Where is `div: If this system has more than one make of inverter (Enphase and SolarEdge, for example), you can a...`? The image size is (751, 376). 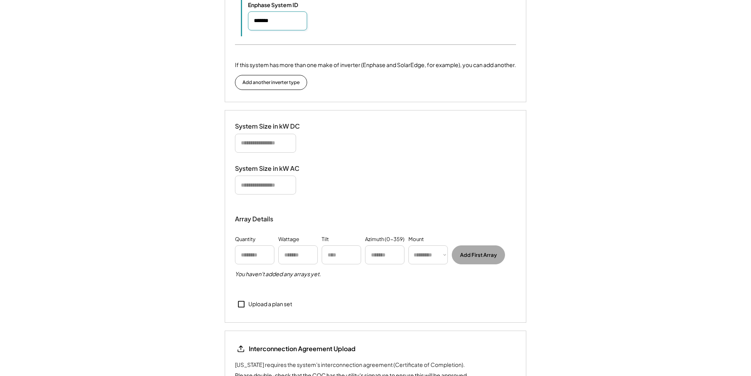
div: If this system has more than one make of inverter (Enphase and SolarEdge, for example), you can a... is located at coordinates (376, 65).